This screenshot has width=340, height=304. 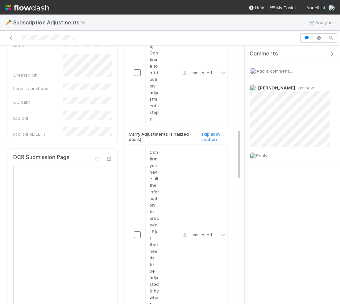 What do you see at coordinates (38, 102) in the screenshot?
I see `div: OC card` at bounding box center [38, 102].